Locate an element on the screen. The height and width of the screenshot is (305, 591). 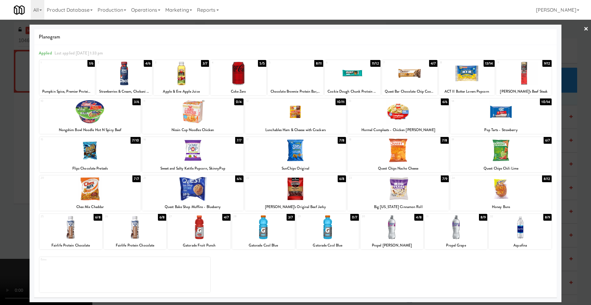
div: 11/6Pumpkin Spice, Premier Protein Shake is located at coordinates (67, 78).